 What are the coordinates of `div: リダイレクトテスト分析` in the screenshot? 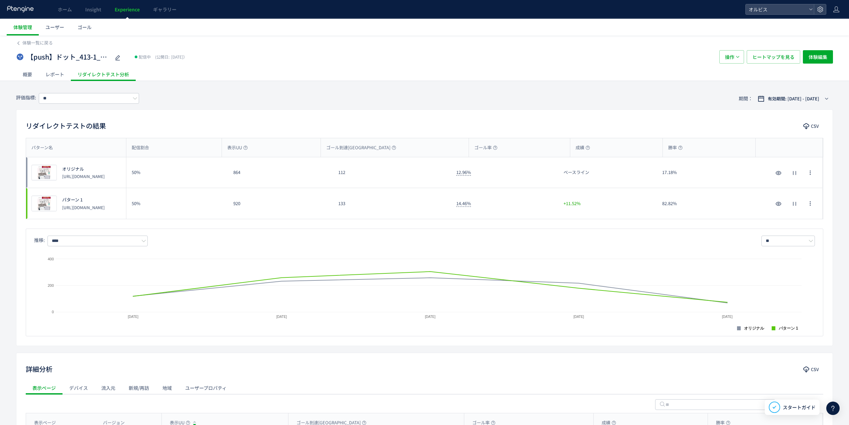 It's located at (103, 74).